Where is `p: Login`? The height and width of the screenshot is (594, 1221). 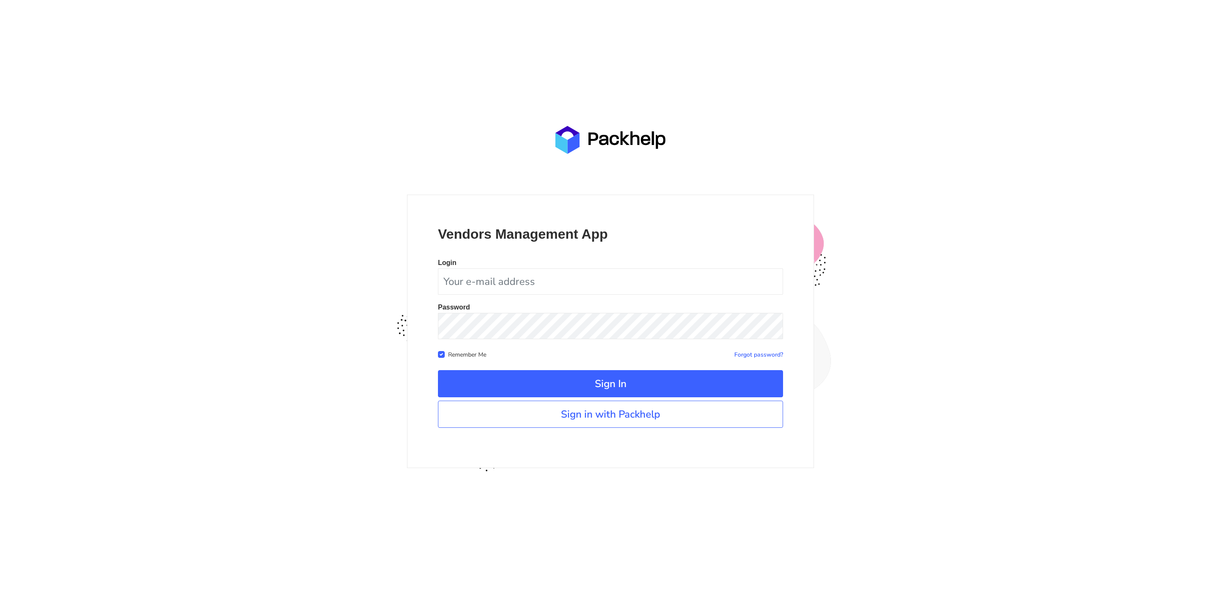 p: Login is located at coordinates (610, 263).